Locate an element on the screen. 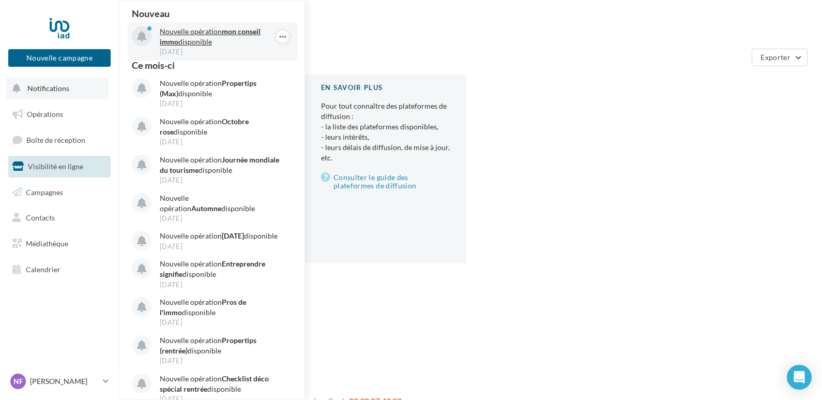 The width and height of the screenshot is (822, 400). span: Visibilité en ligne is located at coordinates (55, 166).